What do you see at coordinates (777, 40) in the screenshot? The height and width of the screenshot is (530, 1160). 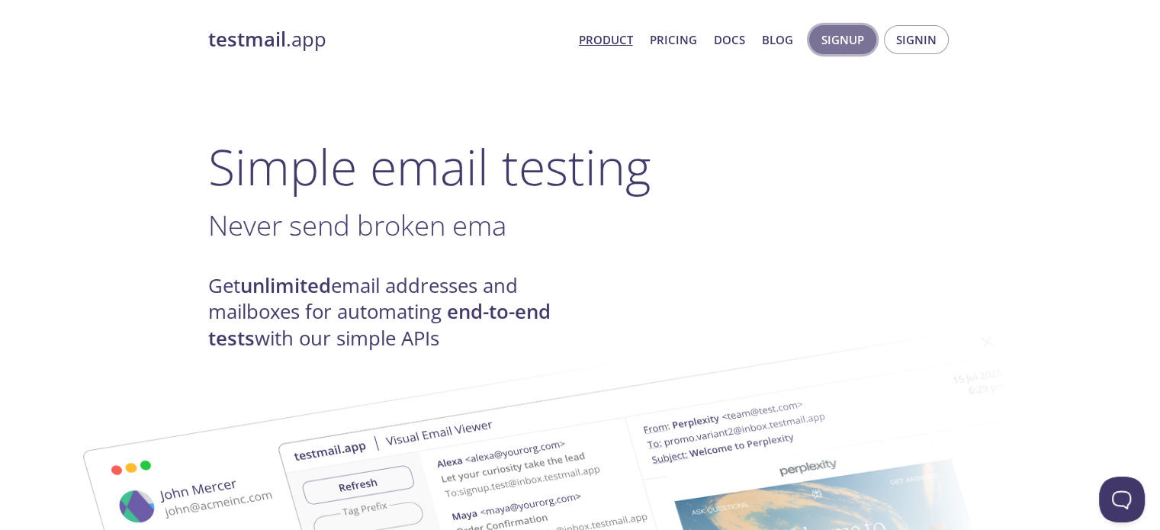 I see `a: Blog` at bounding box center [777, 40].